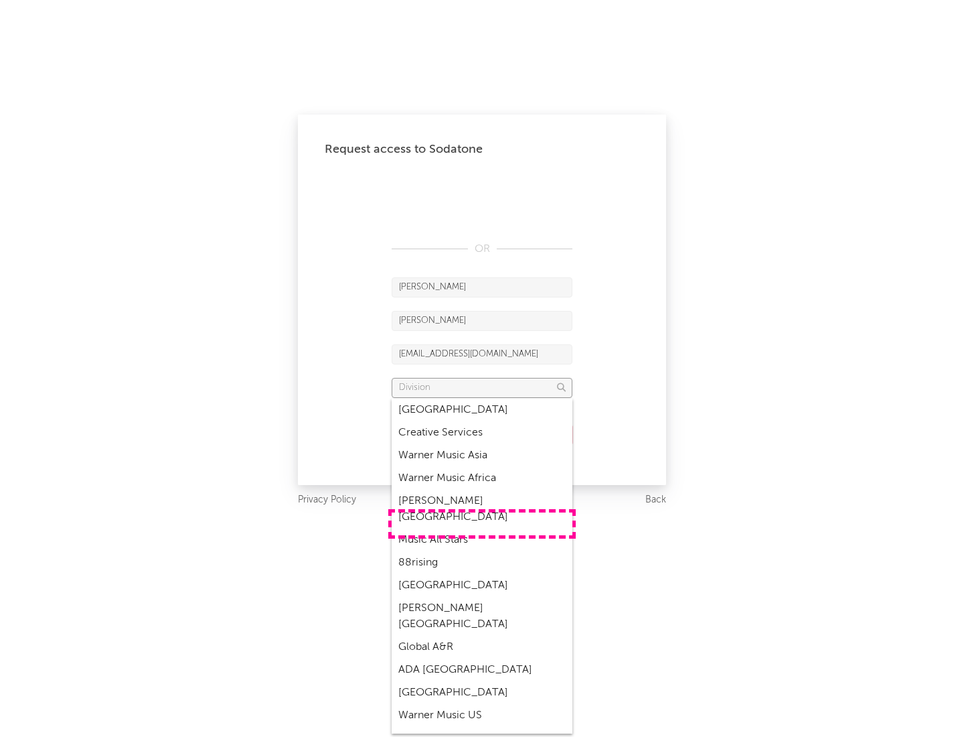 Image resolution: width=964 pixels, height=737 pixels. Describe the element at coordinates (482, 647) in the screenshot. I see `div: Global A&R` at that location.